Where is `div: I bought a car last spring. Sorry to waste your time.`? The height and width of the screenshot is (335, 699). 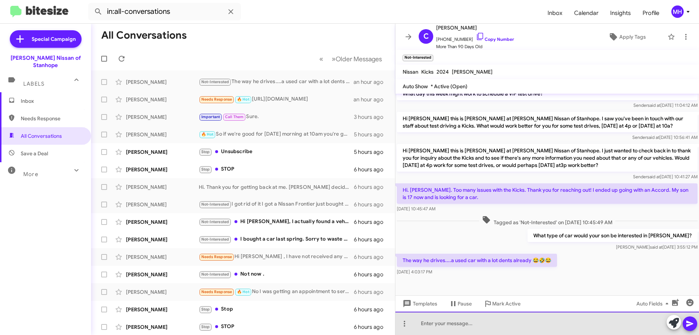
div: I bought a car last spring. Sorry to waste your time. is located at coordinates (276, 239).